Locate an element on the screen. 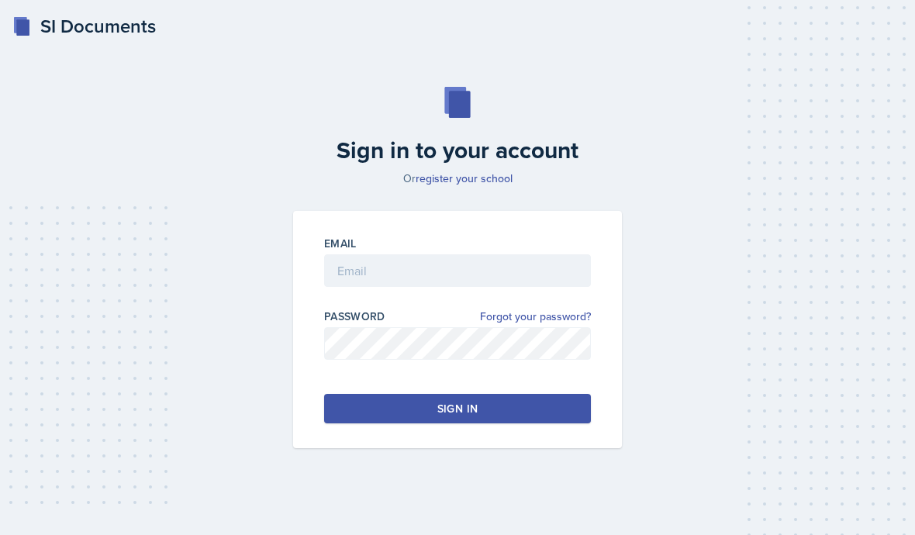  a: Forgot your password? is located at coordinates (535, 317).